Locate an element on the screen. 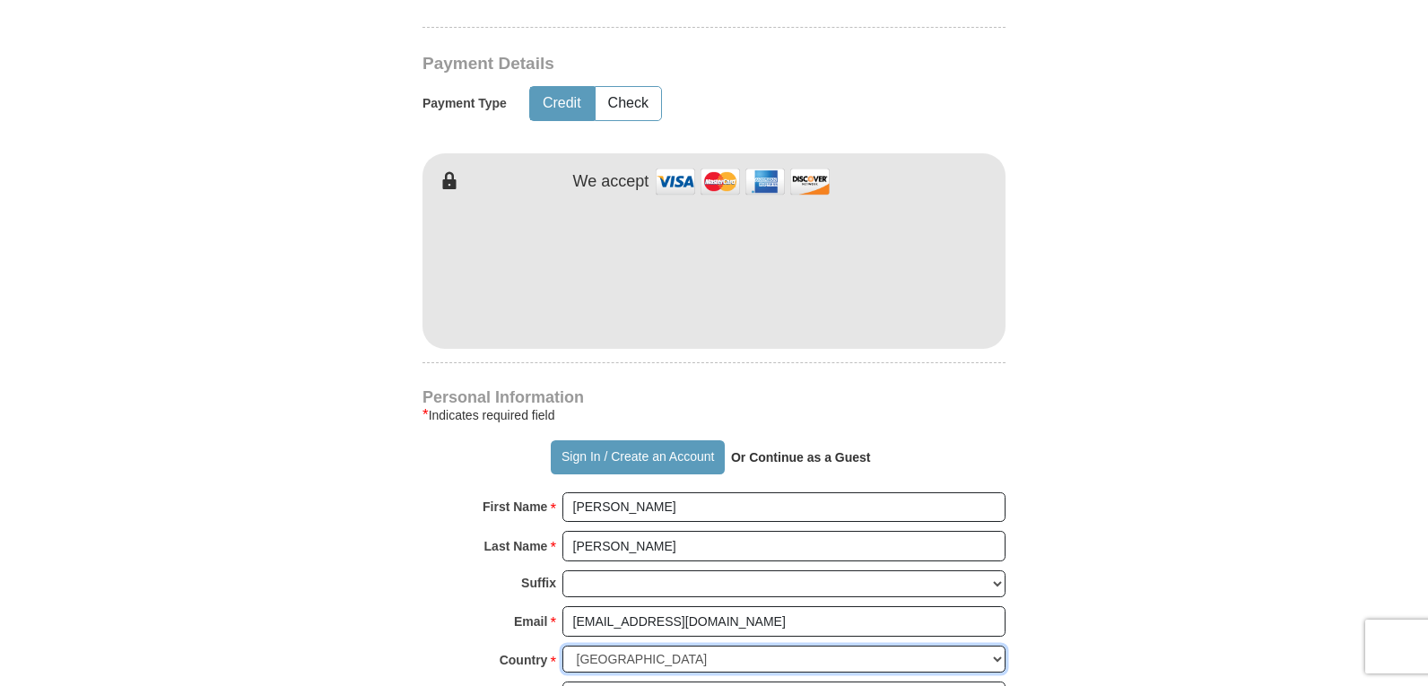 This screenshot has height=686, width=1428. h3: Payment Details is located at coordinates (651, 64).